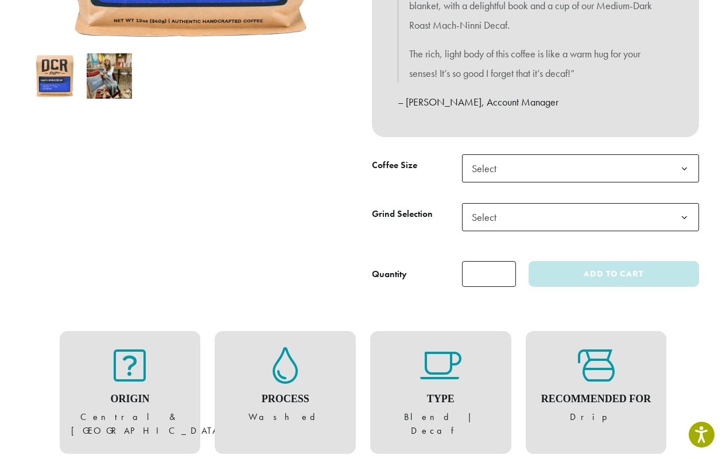  Describe the element at coordinates (55, 76) in the screenshot. I see `img: Mach-Ninni Decaf` at that location.